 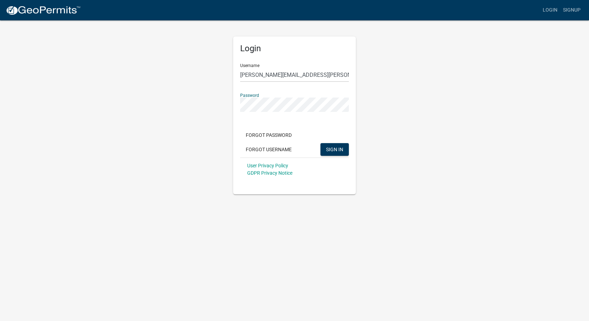 What do you see at coordinates (550, 10) in the screenshot?
I see `a: Login` at bounding box center [550, 10].